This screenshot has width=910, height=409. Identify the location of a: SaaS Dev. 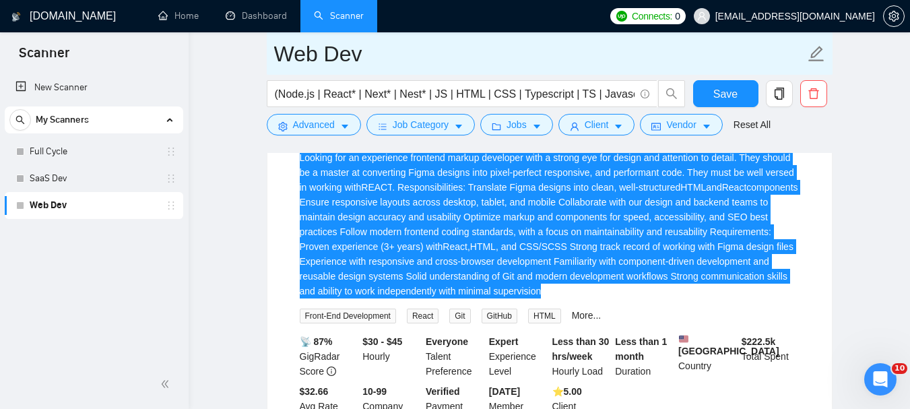
(94, 179).